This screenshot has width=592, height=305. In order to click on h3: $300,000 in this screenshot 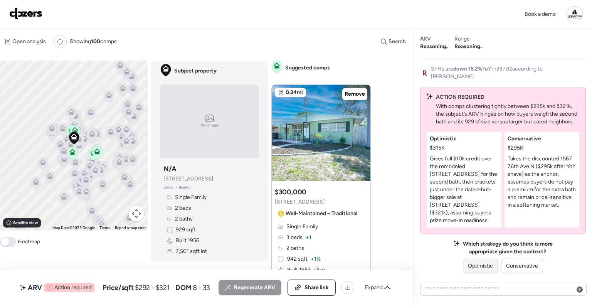, I will do `click(291, 192)`.